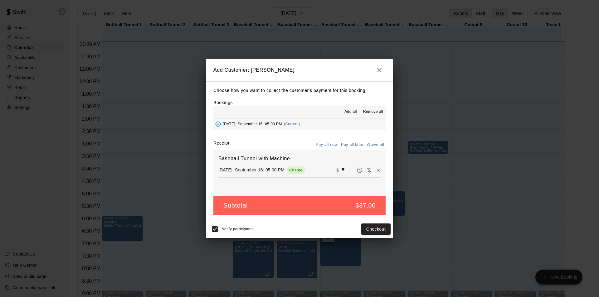  Describe the element at coordinates (360, 170) in the screenshot. I see `span: Pay later` at that location.